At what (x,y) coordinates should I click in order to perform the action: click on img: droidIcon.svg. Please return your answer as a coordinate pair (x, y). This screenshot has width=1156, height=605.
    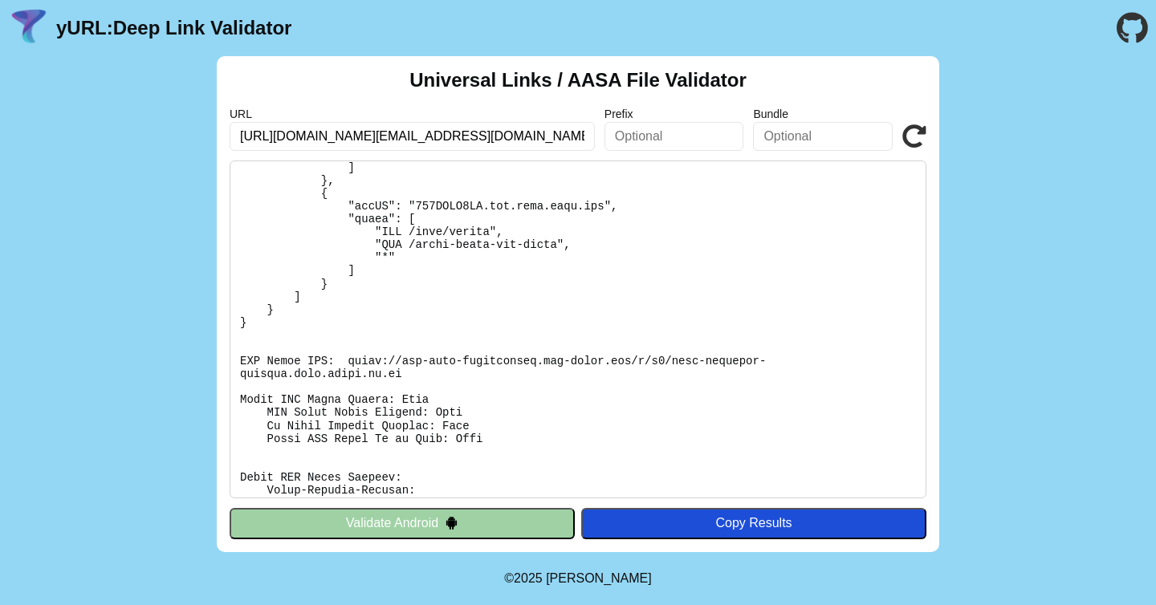
    Looking at the image, I should click on (451, 523).